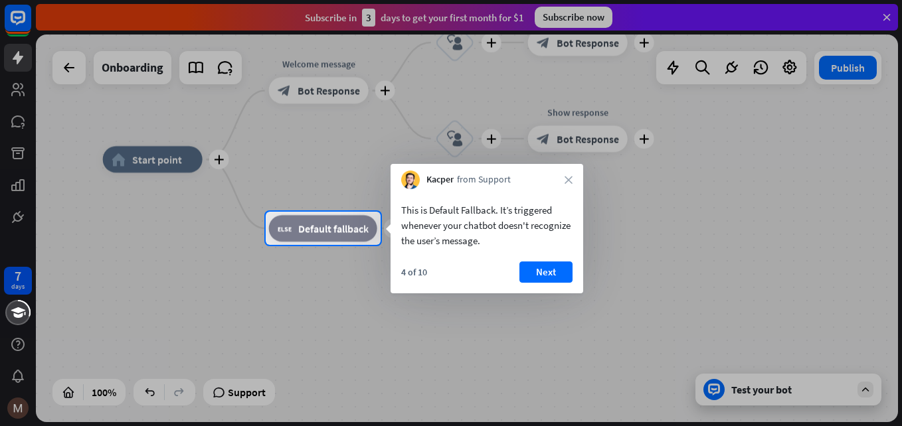 The height and width of the screenshot is (426, 902). Describe the element at coordinates (546, 272) in the screenshot. I see `button: Next` at that location.